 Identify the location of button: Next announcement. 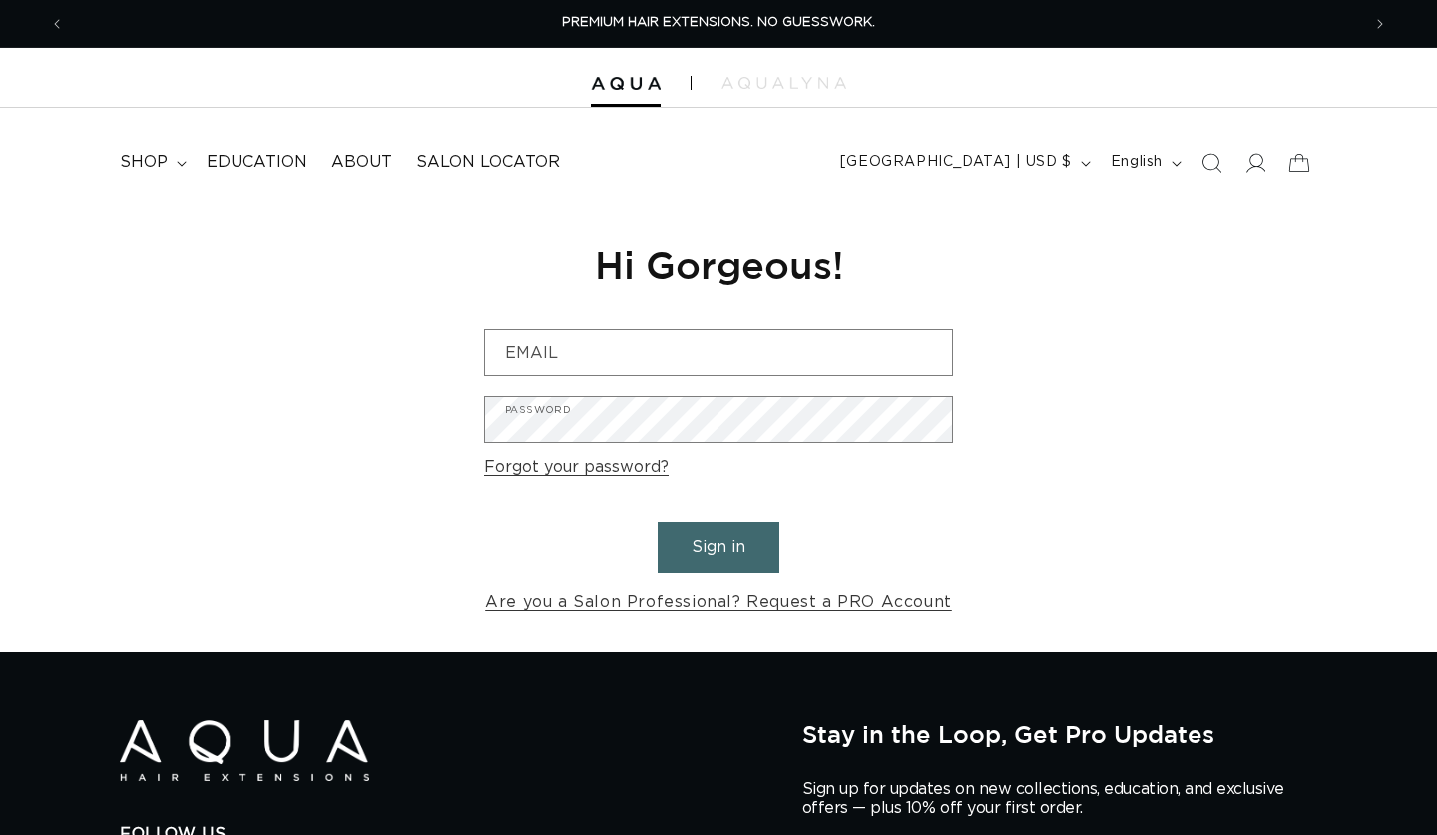
(1380, 24).